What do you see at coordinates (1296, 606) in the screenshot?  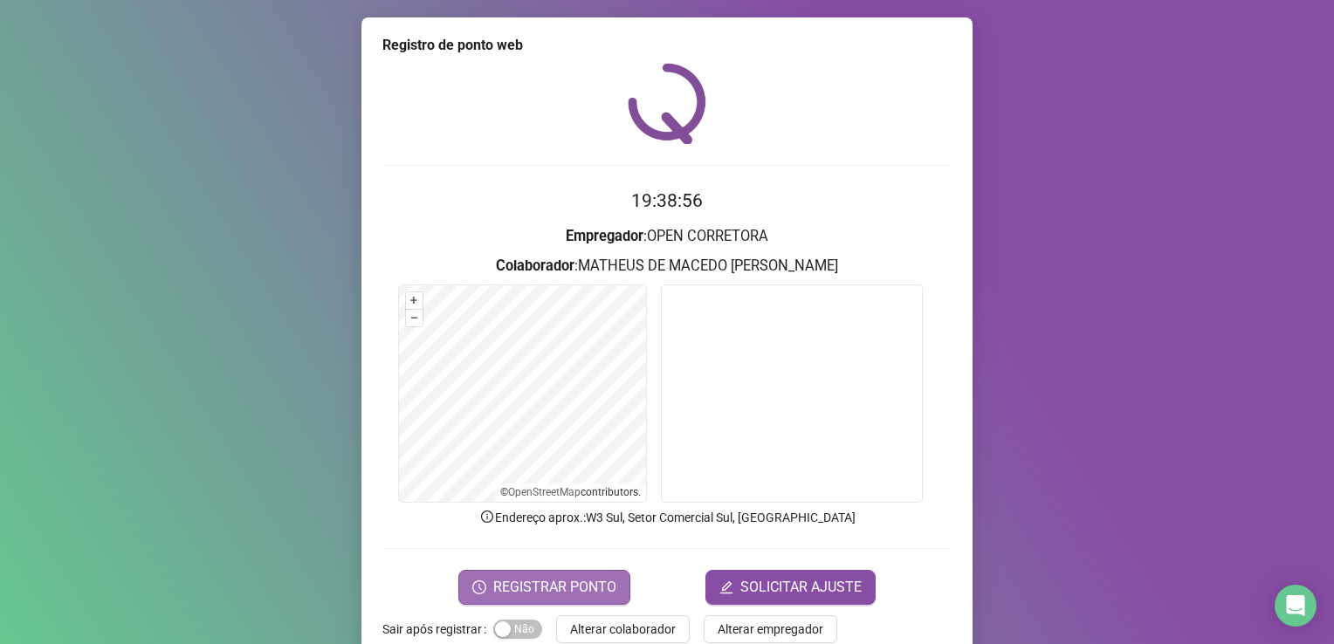 I see `div: Open Intercom Messenger` at bounding box center [1296, 606].